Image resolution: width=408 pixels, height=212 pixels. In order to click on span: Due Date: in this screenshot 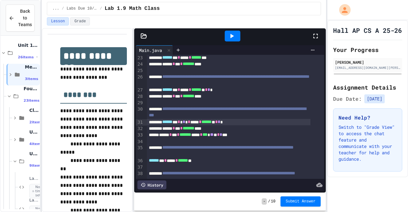, I will do `click(348, 99)`.